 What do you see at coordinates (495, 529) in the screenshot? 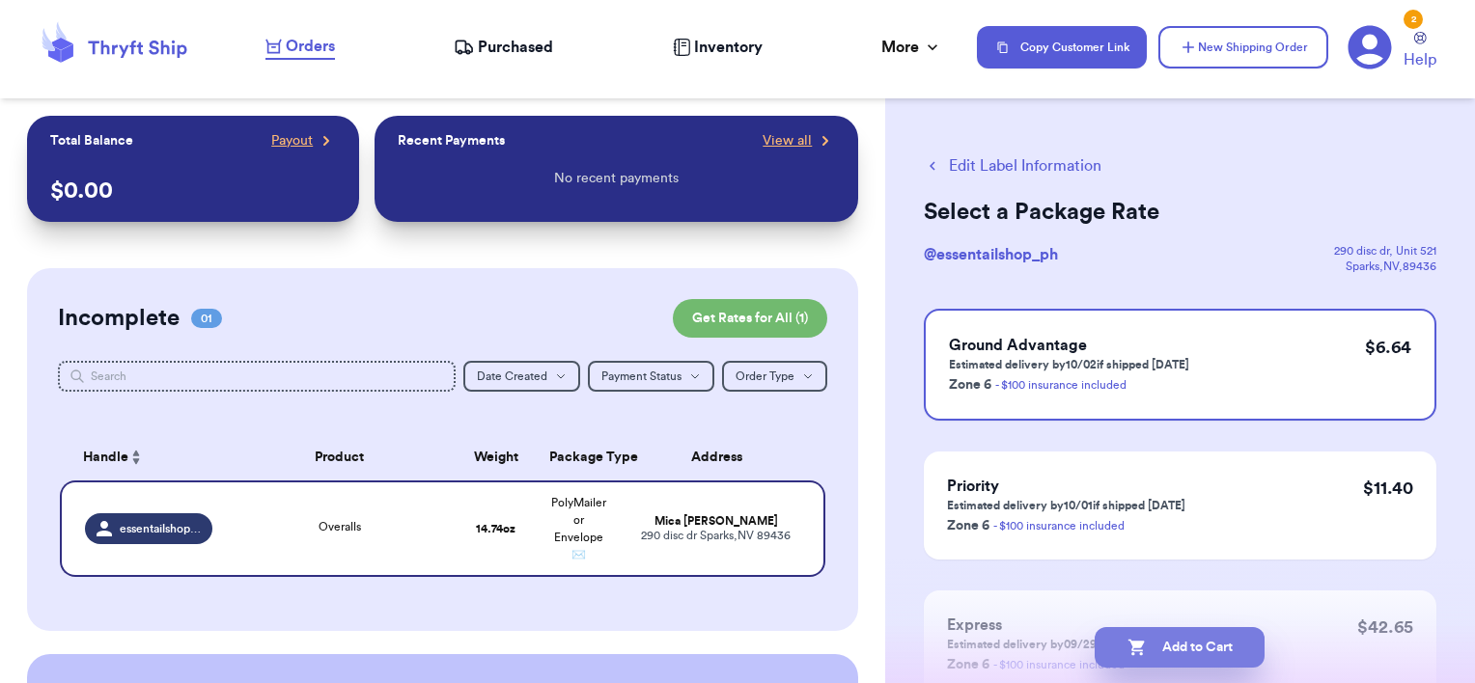
I see `strong: 14.74 oz` at bounding box center [495, 529].